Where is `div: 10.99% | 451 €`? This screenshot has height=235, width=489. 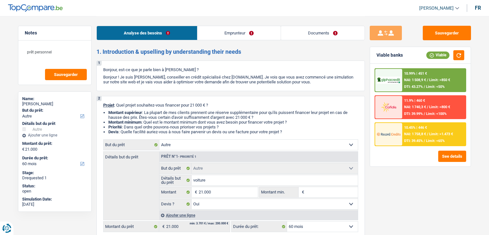 div: 10.99% | 451 € is located at coordinates (415, 73).